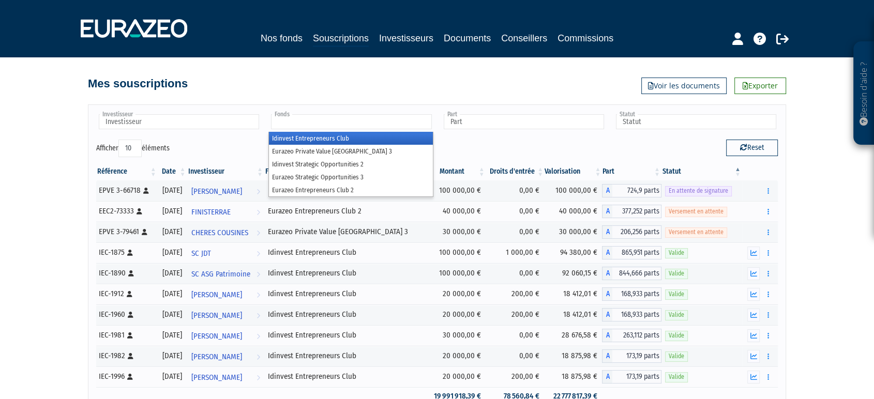 This screenshot has width=874, height=399. What do you see at coordinates (351, 138) in the screenshot?
I see `li: Idinvest Entrepreneurs Club` at bounding box center [351, 138].